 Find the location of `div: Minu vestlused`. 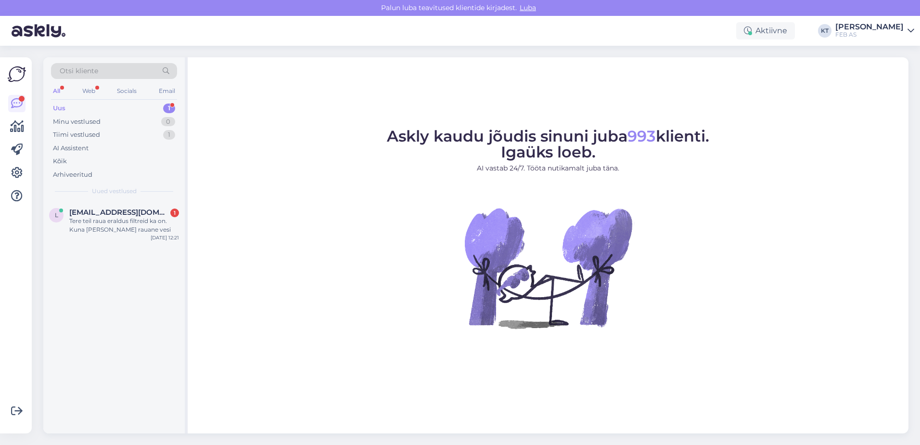

div: Minu vestlused is located at coordinates (76, 122).